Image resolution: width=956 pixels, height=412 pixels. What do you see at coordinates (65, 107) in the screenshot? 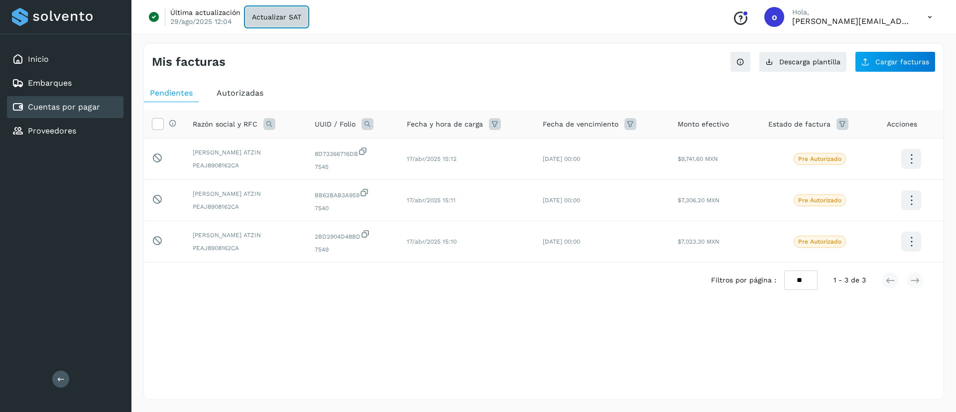
I see `div: Cuentas por pagar` at bounding box center [65, 107].